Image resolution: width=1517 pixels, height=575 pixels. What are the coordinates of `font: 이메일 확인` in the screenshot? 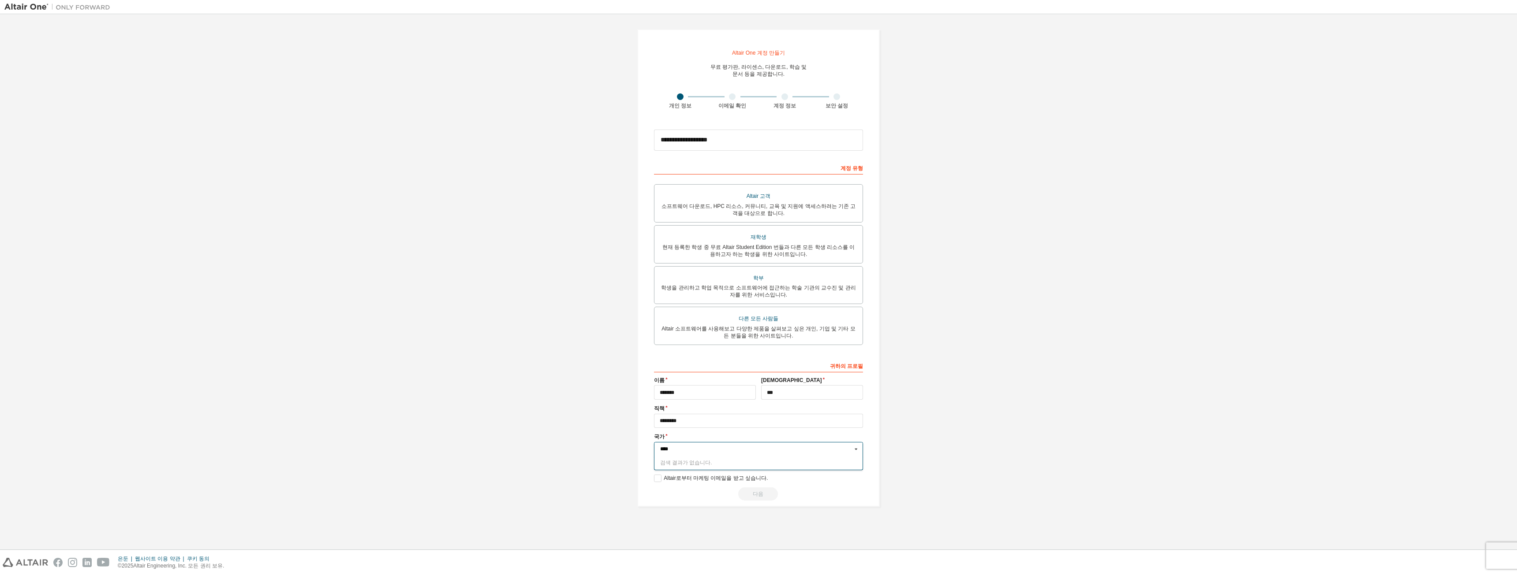 It's located at (732, 106).